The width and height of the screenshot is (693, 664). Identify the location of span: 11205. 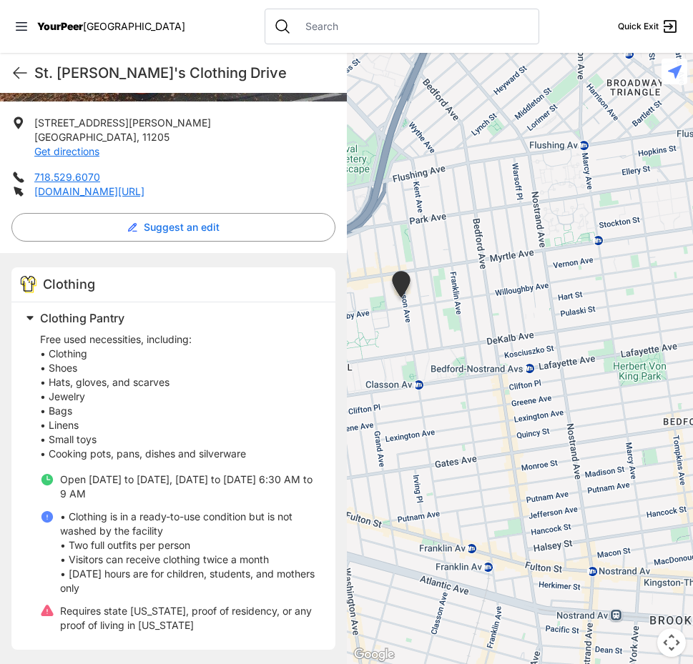
(156, 137).